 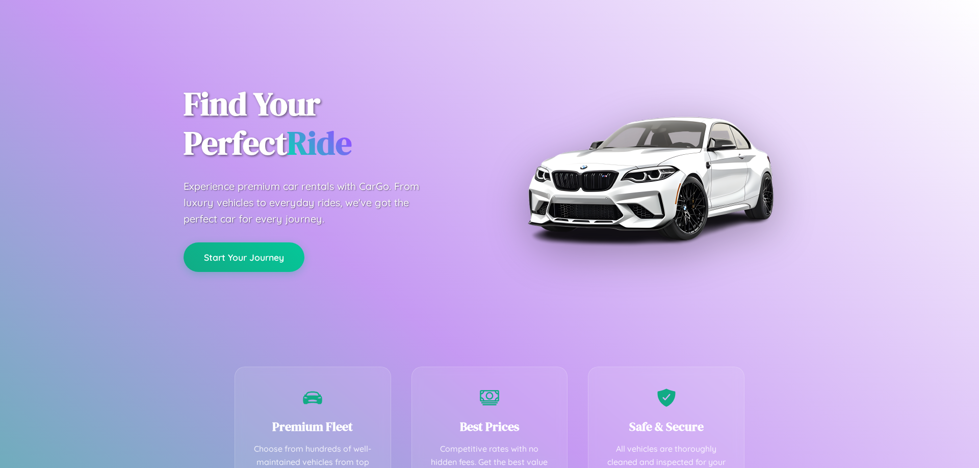 What do you see at coordinates (311, 203) in the screenshot?
I see `p: Experience premium car rentals with CarGo. From luxury vehicles to everyday rides, we've got the ...` at bounding box center [311, 203].